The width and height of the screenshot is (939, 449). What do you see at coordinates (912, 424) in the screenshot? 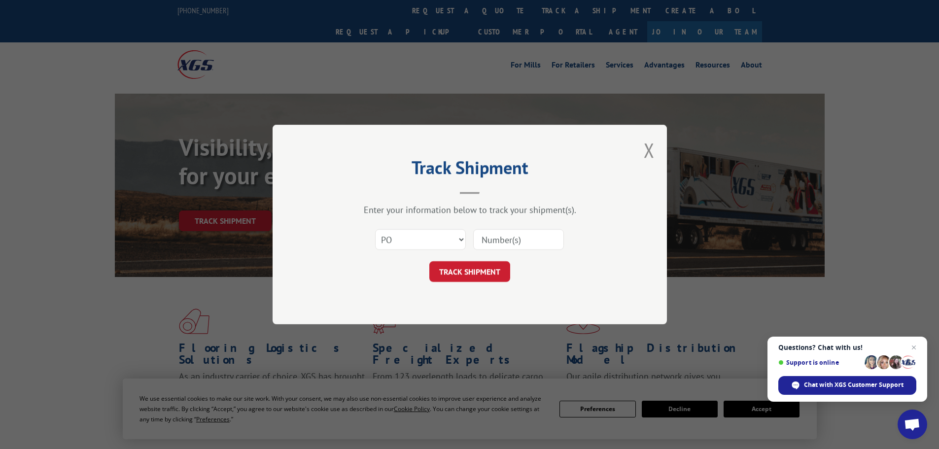
I see `a: Open chat` at bounding box center [912, 424].